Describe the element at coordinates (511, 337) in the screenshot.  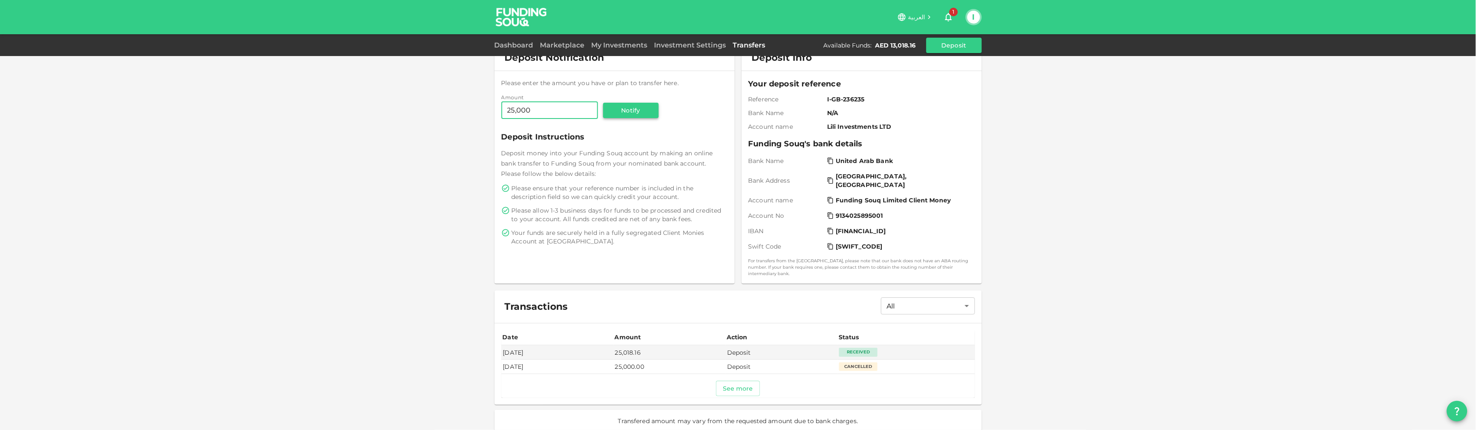
I see `div: Date` at that location.